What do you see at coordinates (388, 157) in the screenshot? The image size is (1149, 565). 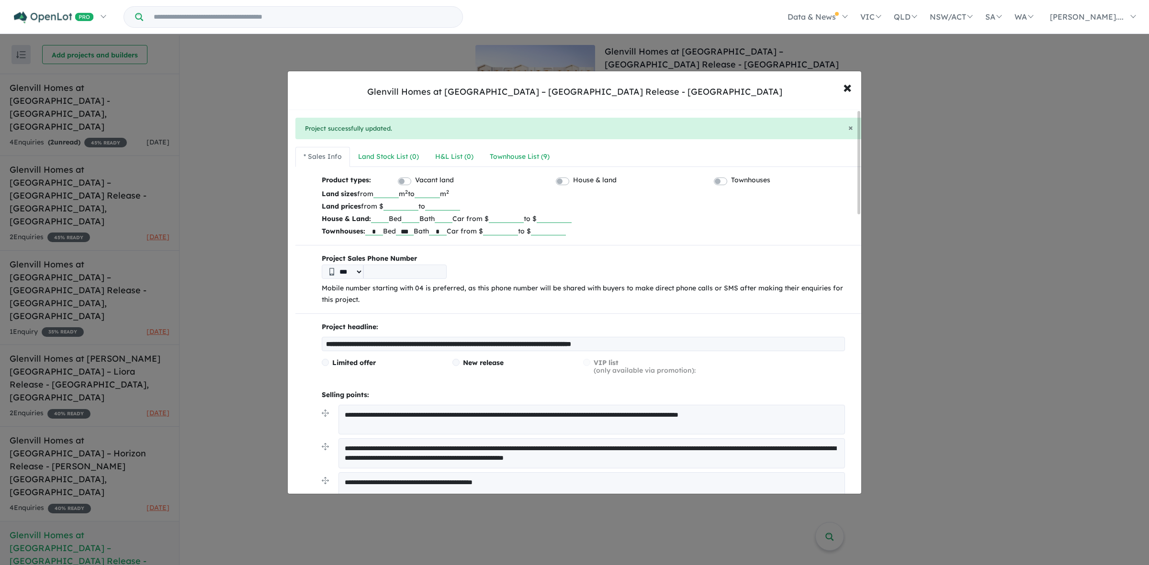 I see `div: Land Stock List ( 0 )` at bounding box center [388, 157].